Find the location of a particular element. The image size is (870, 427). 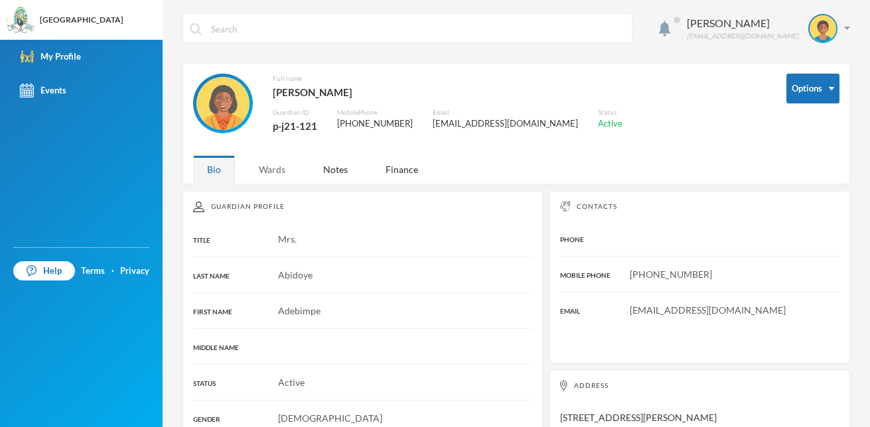

div: Wards is located at coordinates (272, 169).